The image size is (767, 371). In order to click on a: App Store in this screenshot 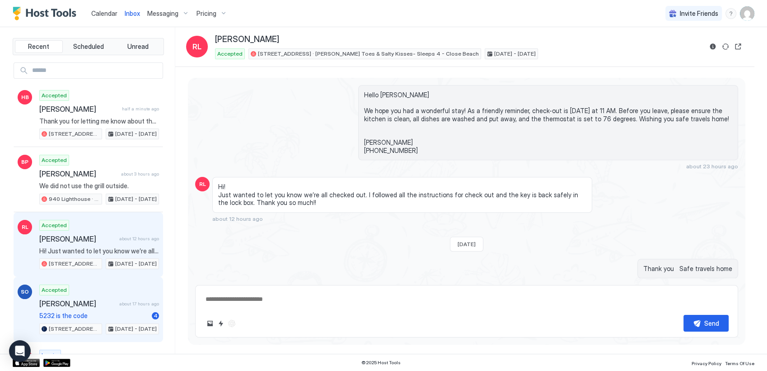, I will do `click(26, 362)`.